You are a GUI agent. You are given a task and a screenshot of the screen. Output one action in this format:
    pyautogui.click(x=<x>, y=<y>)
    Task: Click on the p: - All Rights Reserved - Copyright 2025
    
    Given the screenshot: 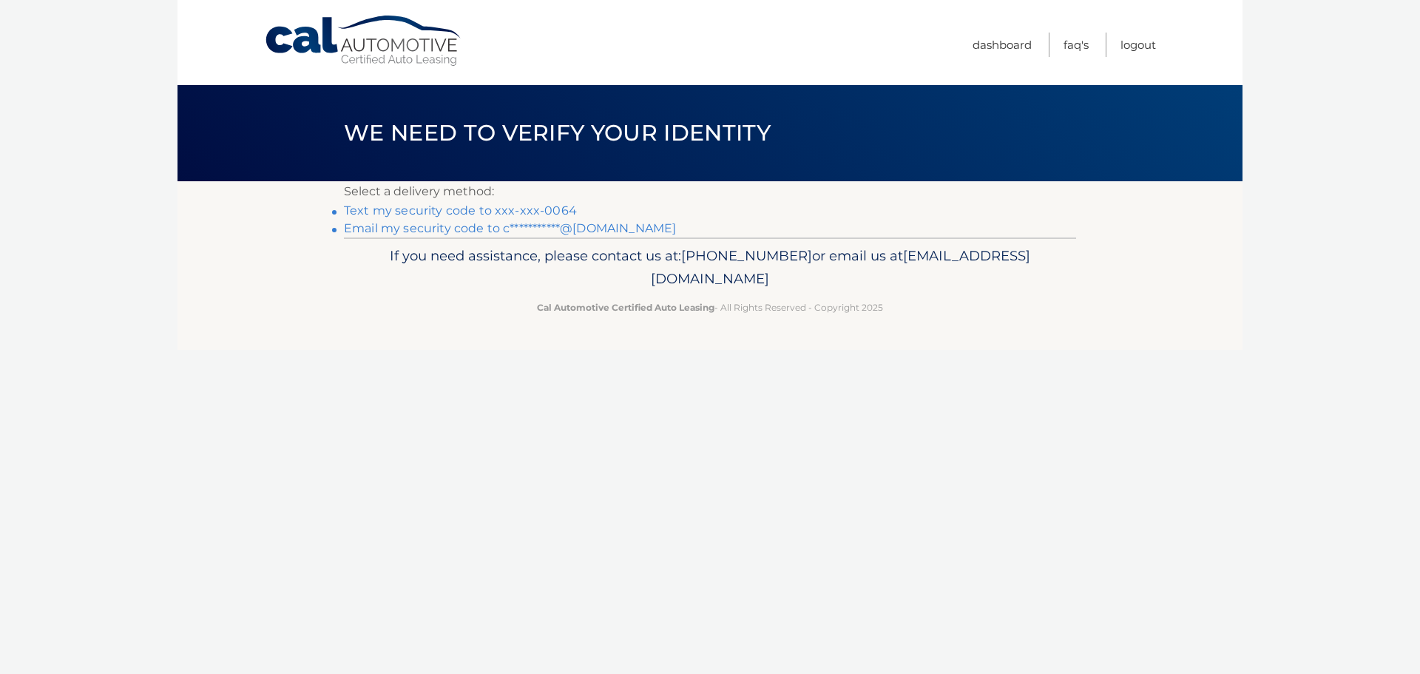 What is the action you would take?
    pyautogui.click(x=710, y=307)
    